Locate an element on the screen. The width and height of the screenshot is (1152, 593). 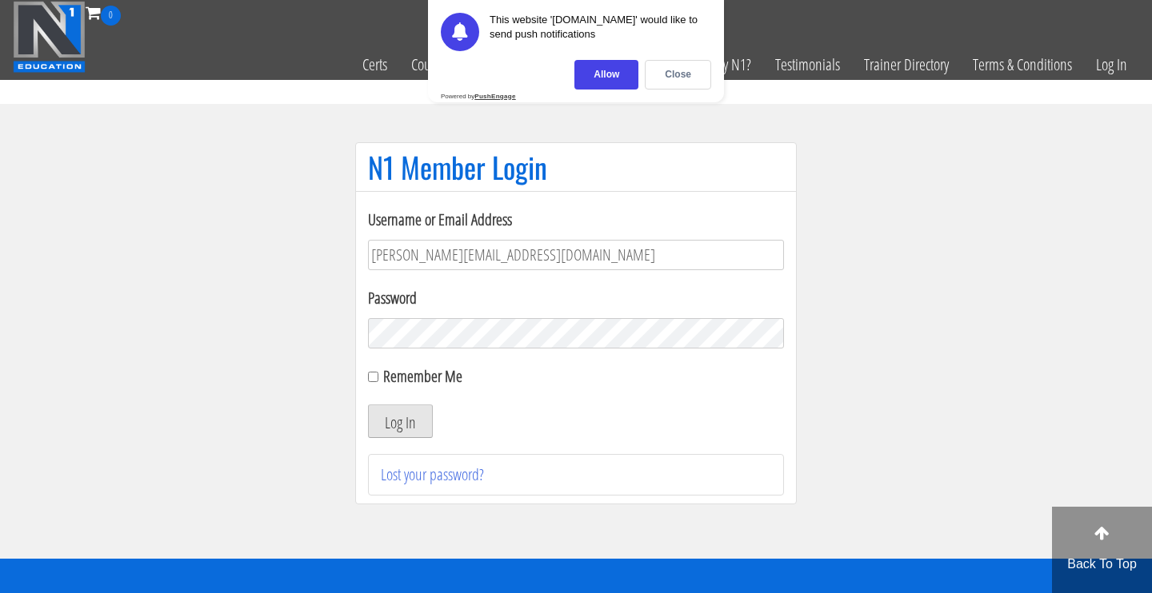
button: Log In is located at coordinates (400, 422).